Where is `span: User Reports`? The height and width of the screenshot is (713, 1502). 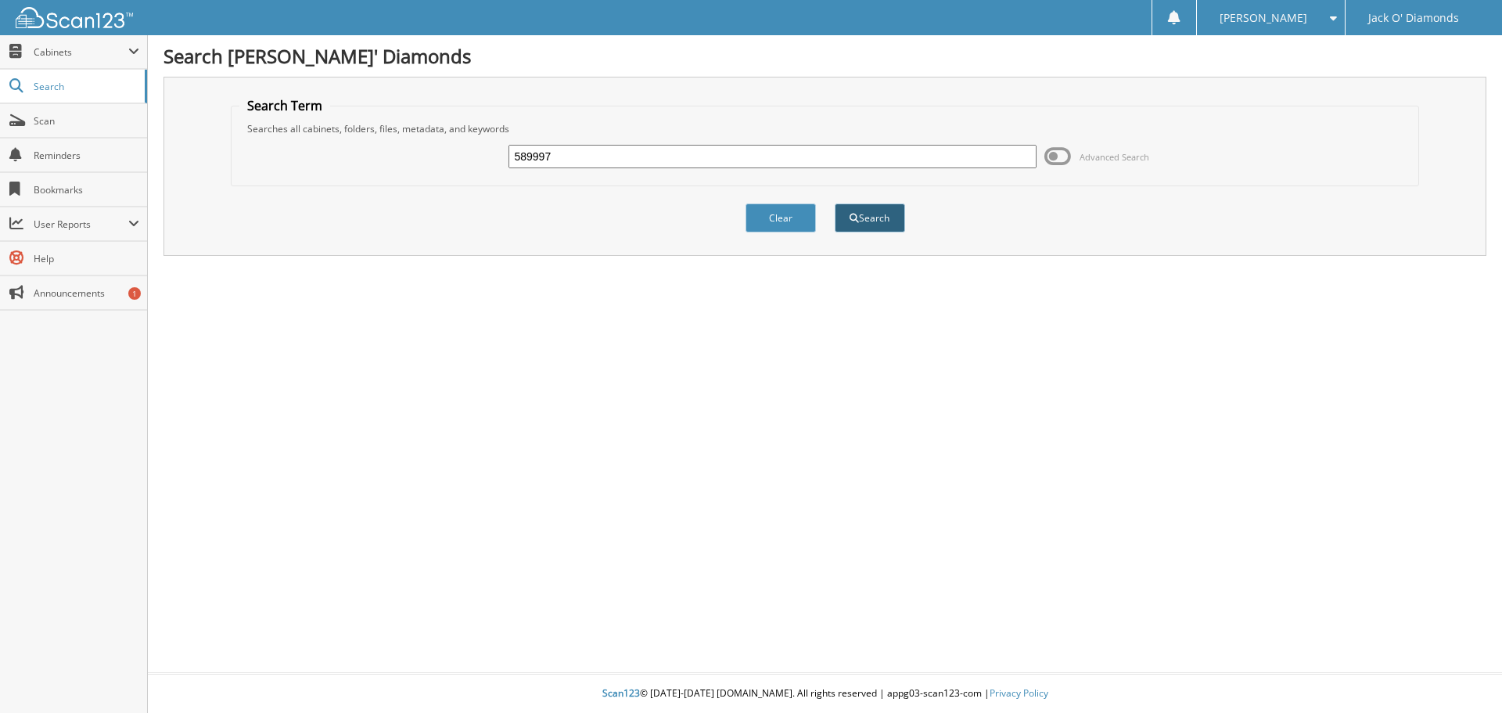 span: User Reports is located at coordinates (81, 224).